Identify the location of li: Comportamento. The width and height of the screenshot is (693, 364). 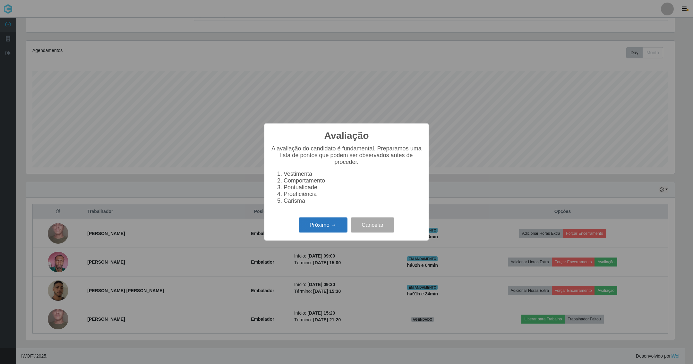
(353, 181).